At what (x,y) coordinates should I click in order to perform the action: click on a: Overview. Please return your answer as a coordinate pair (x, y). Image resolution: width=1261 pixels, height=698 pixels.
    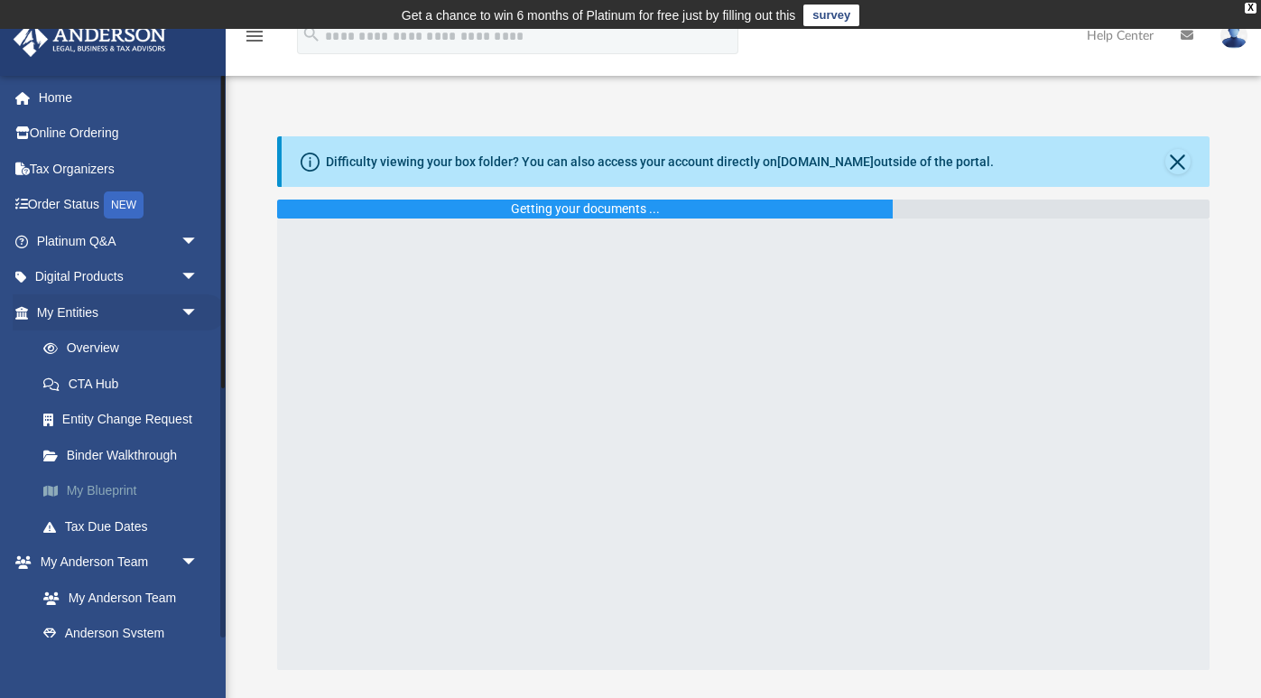
    Looking at the image, I should click on (126, 349).